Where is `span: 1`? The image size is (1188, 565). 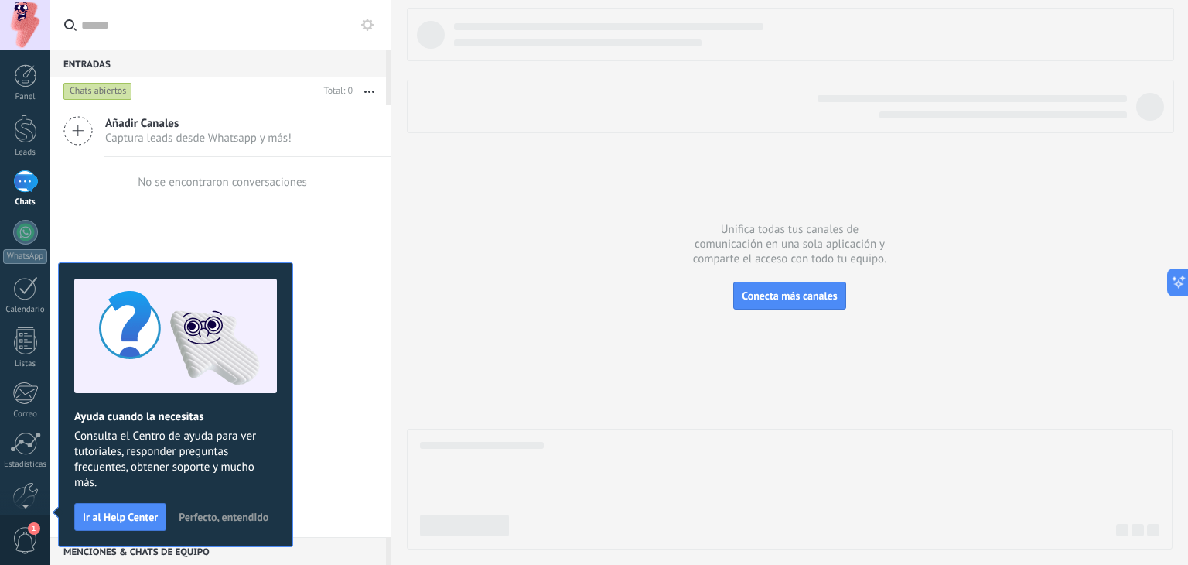 span: 1 is located at coordinates (34, 528).